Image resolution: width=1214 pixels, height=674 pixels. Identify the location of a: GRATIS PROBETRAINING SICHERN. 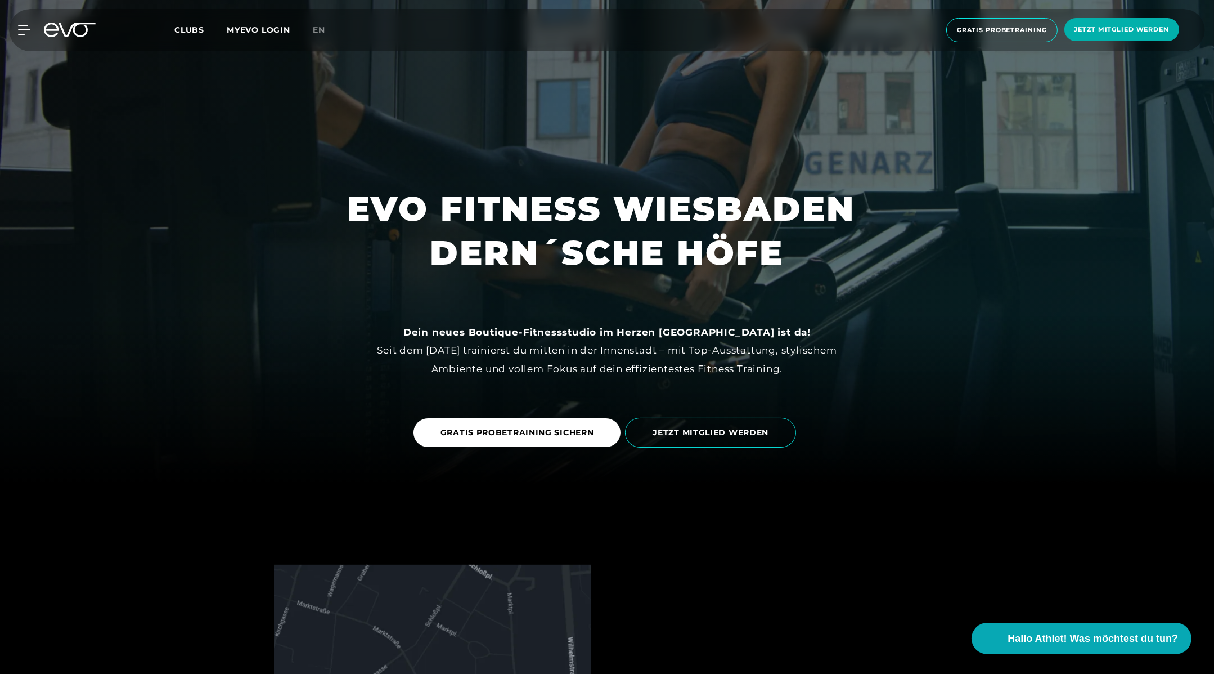
(517, 432).